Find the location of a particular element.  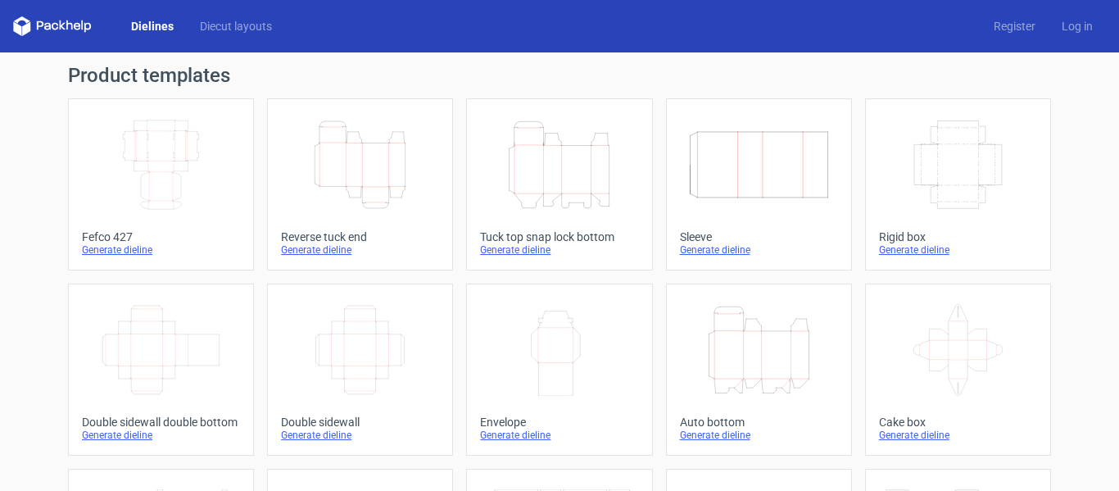

a: SleeveGenerate dieline is located at coordinates (759, 184).